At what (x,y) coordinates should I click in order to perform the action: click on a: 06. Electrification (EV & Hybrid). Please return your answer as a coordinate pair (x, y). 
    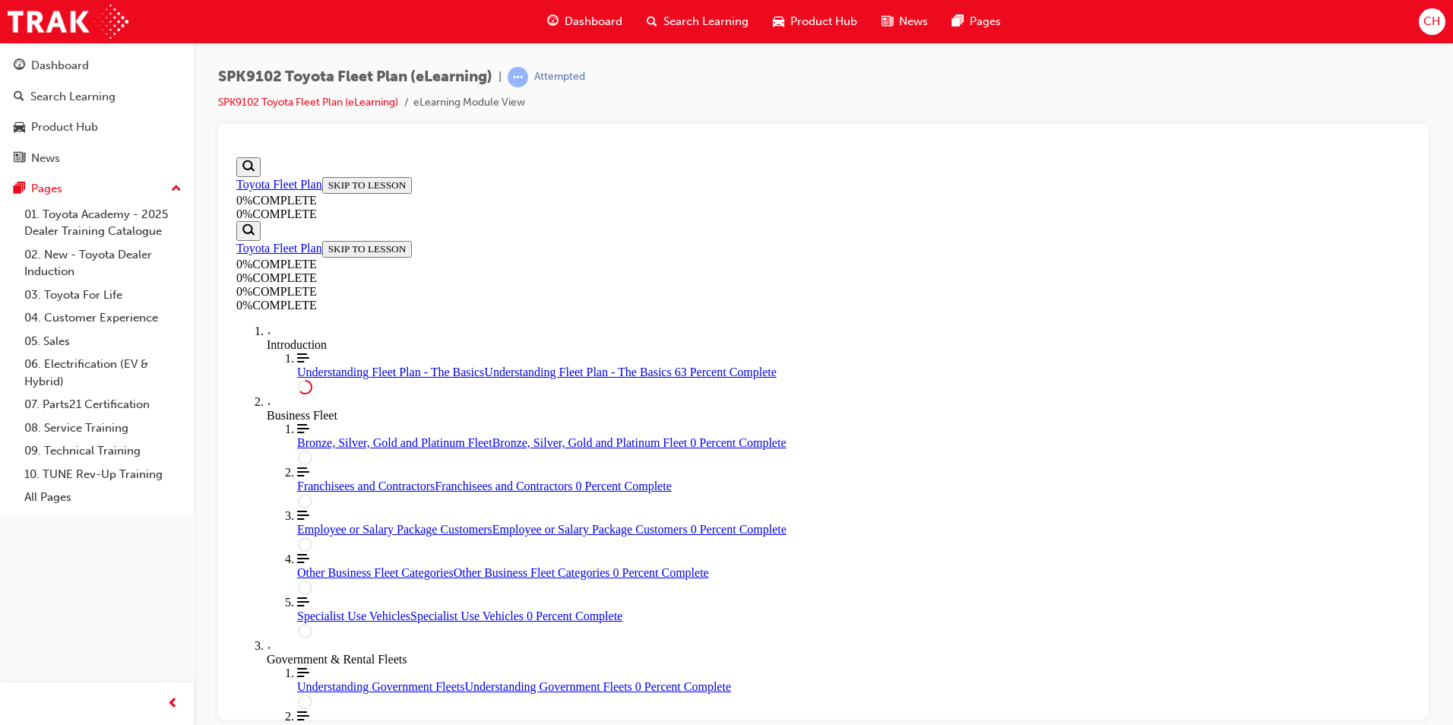
    Looking at the image, I should click on (103, 372).